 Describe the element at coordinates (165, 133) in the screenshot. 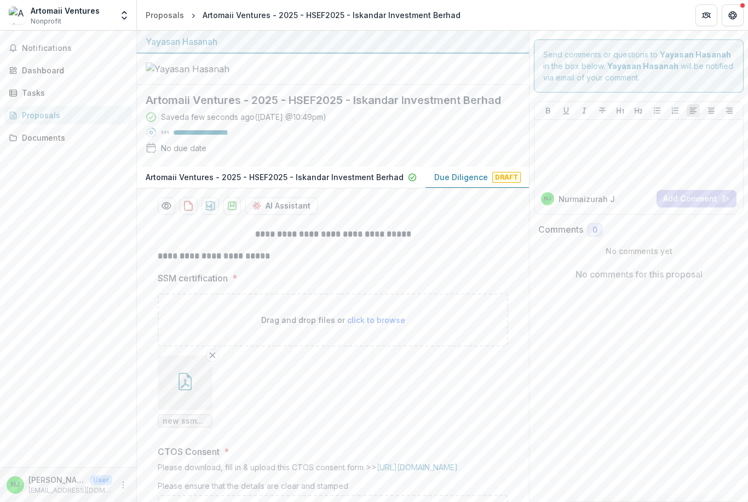

I see `p: 98 %` at that location.